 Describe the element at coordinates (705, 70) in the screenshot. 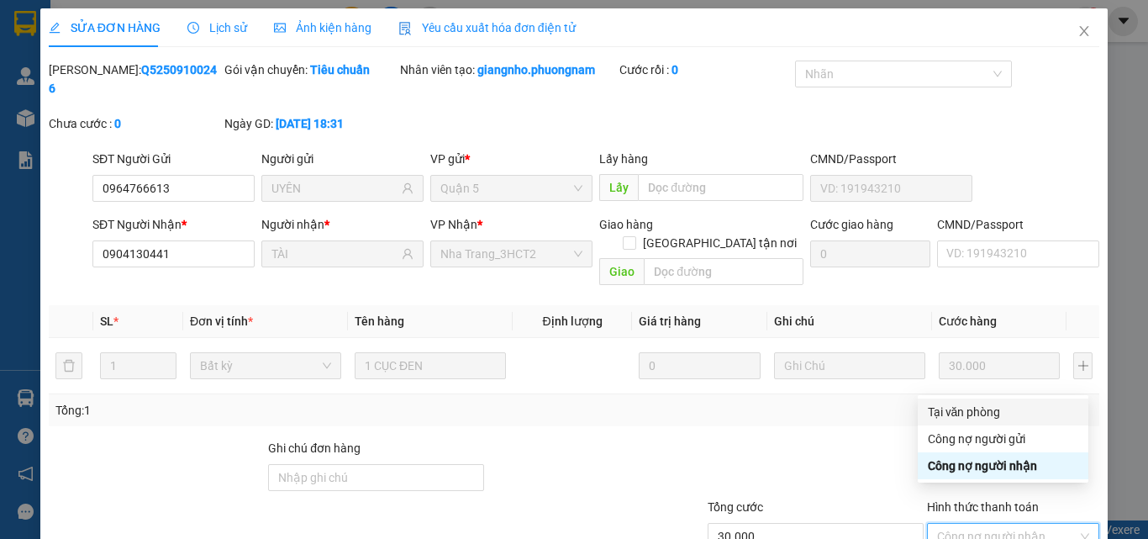

I see `div: Cước rồi :` at that location.